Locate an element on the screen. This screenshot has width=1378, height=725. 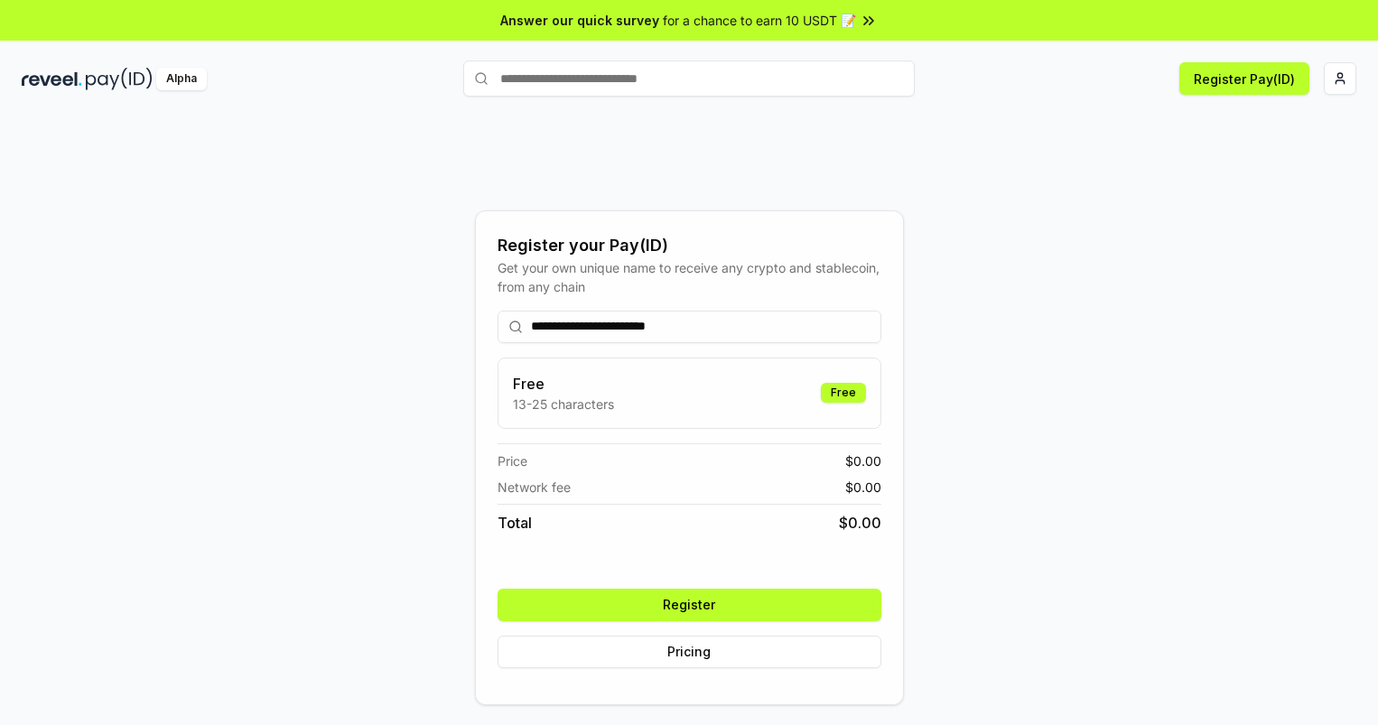
p: 13-25 characters is located at coordinates (563, 404).